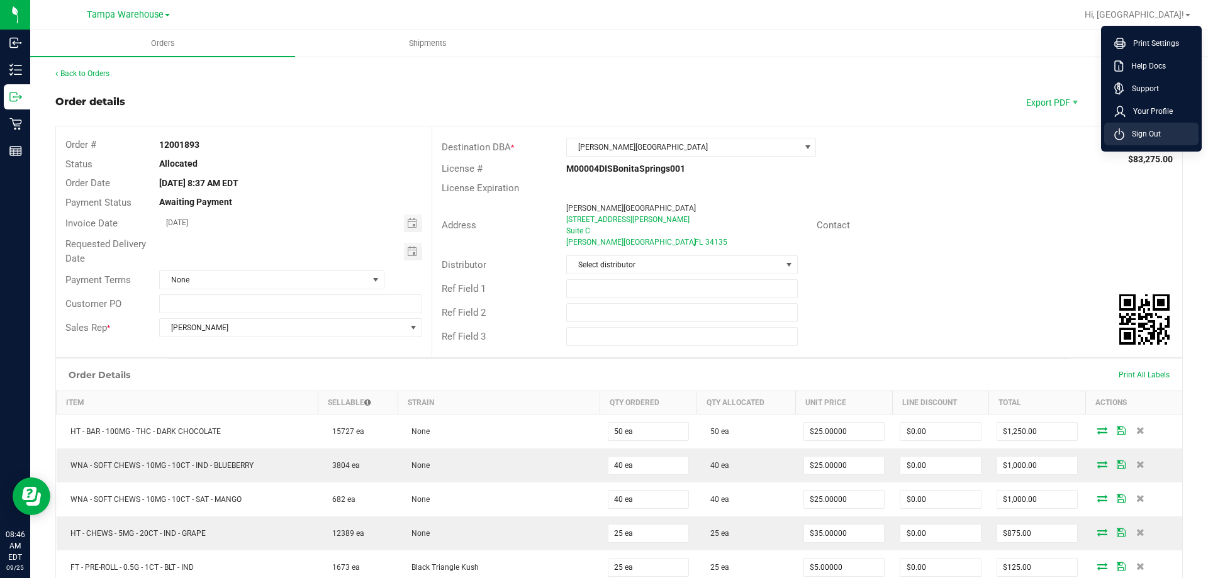 This screenshot has height=578, width=1208. What do you see at coordinates (86, 328) in the screenshot?
I see `span: Sales Rep` at bounding box center [86, 328].